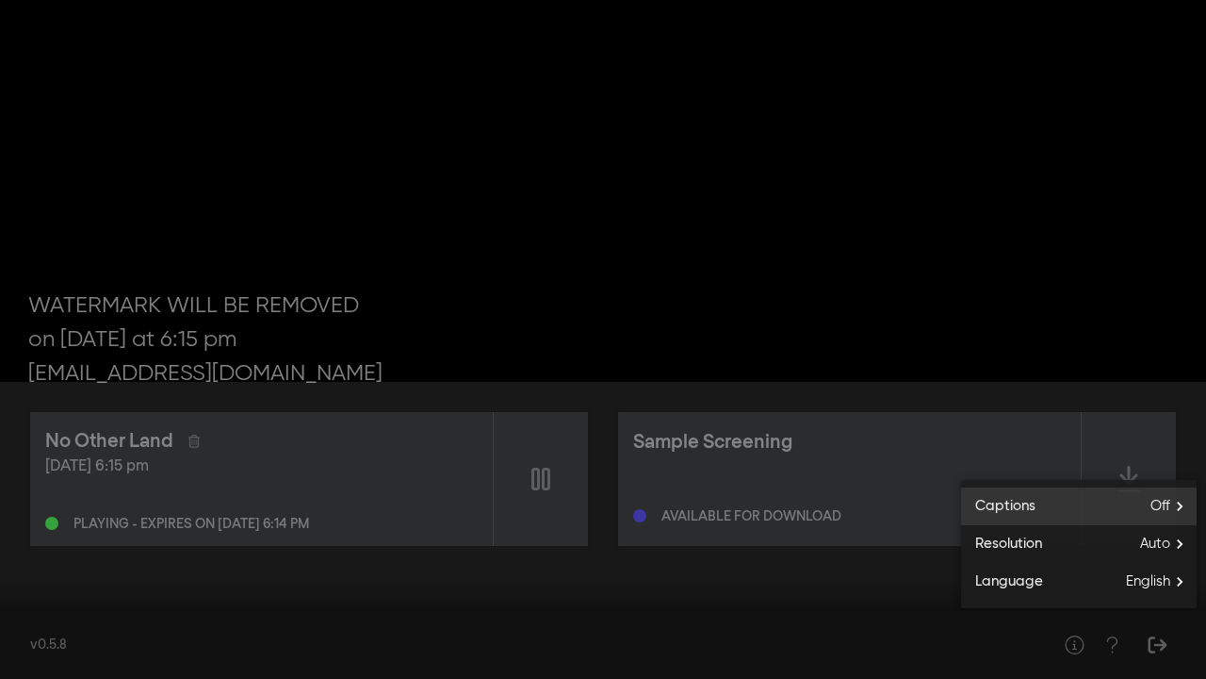 This screenshot has width=1206, height=679. What do you see at coordinates (1079, 582) in the screenshot?
I see `button: Language` at bounding box center [1079, 582].